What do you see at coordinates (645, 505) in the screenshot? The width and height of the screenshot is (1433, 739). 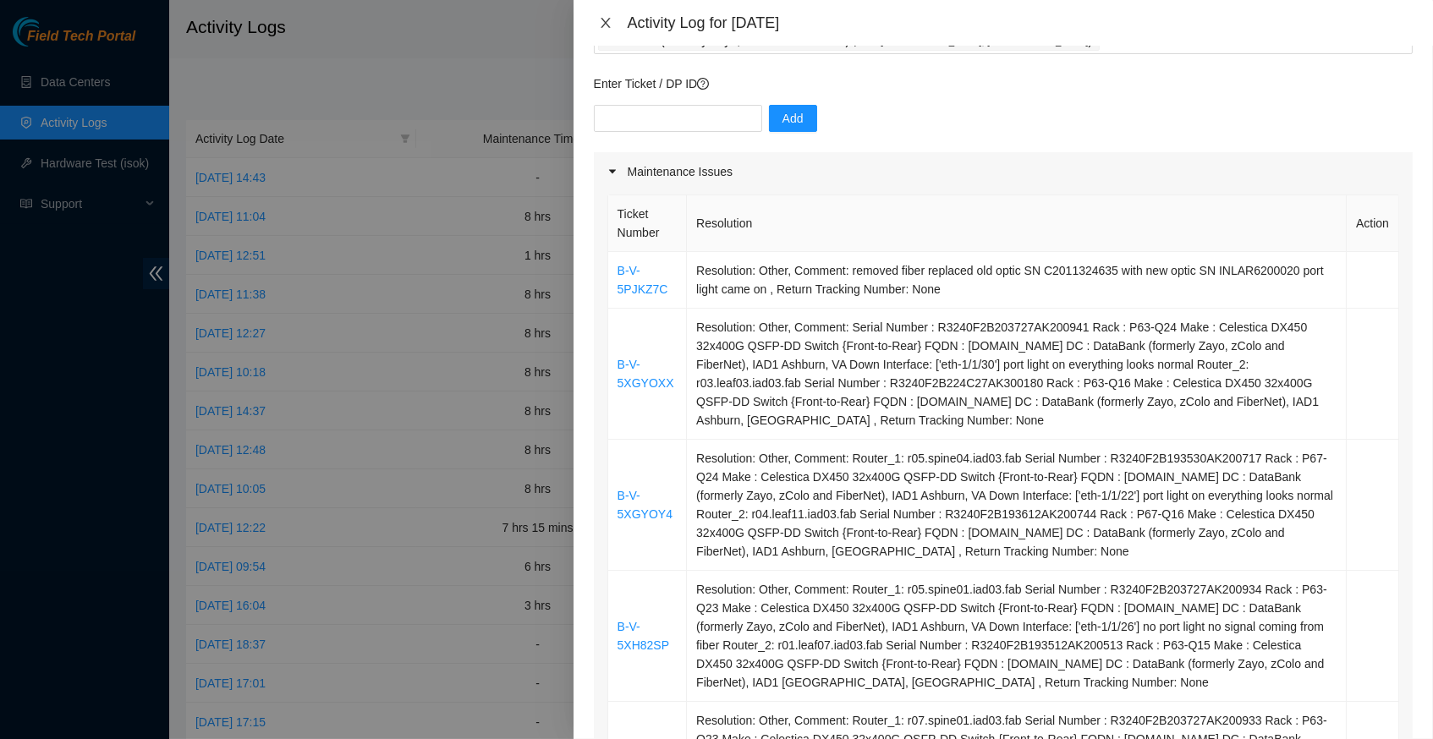 I see `a: B-V-5XGYOY4` at bounding box center [645, 505].